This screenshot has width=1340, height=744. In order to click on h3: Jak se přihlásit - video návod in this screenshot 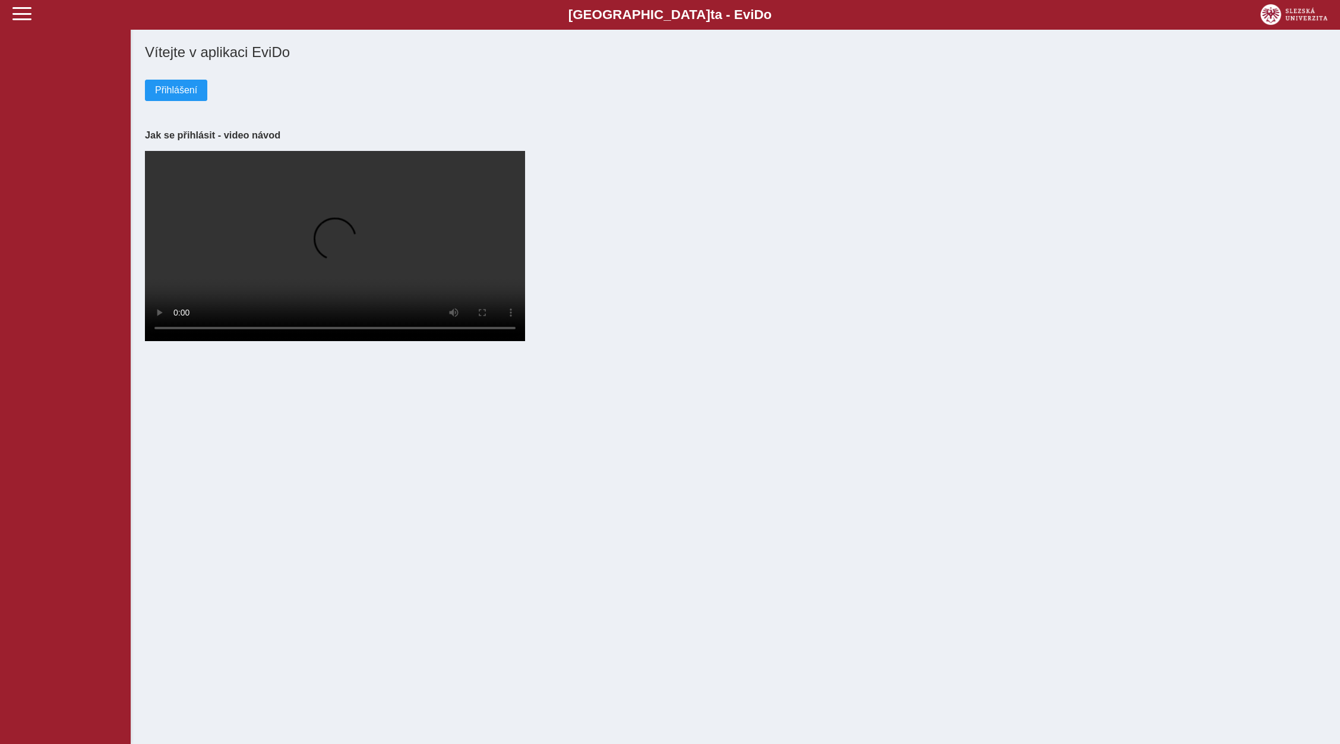, I will do `click(735, 135)`.